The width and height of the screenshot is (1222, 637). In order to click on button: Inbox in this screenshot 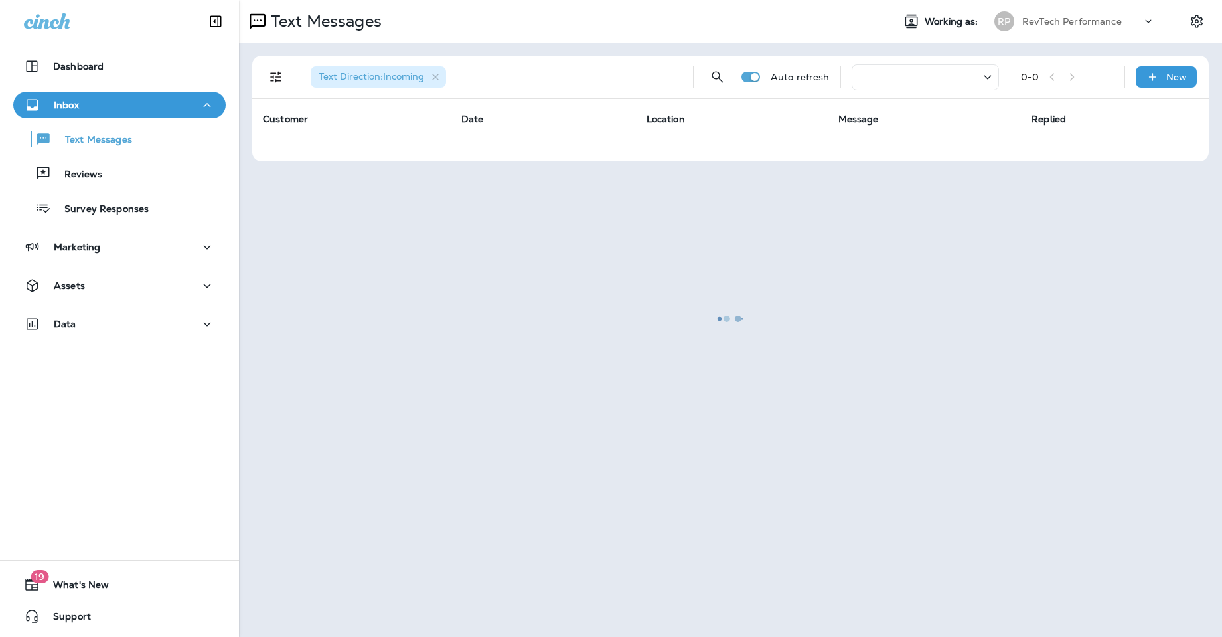, I will do `click(119, 105)`.